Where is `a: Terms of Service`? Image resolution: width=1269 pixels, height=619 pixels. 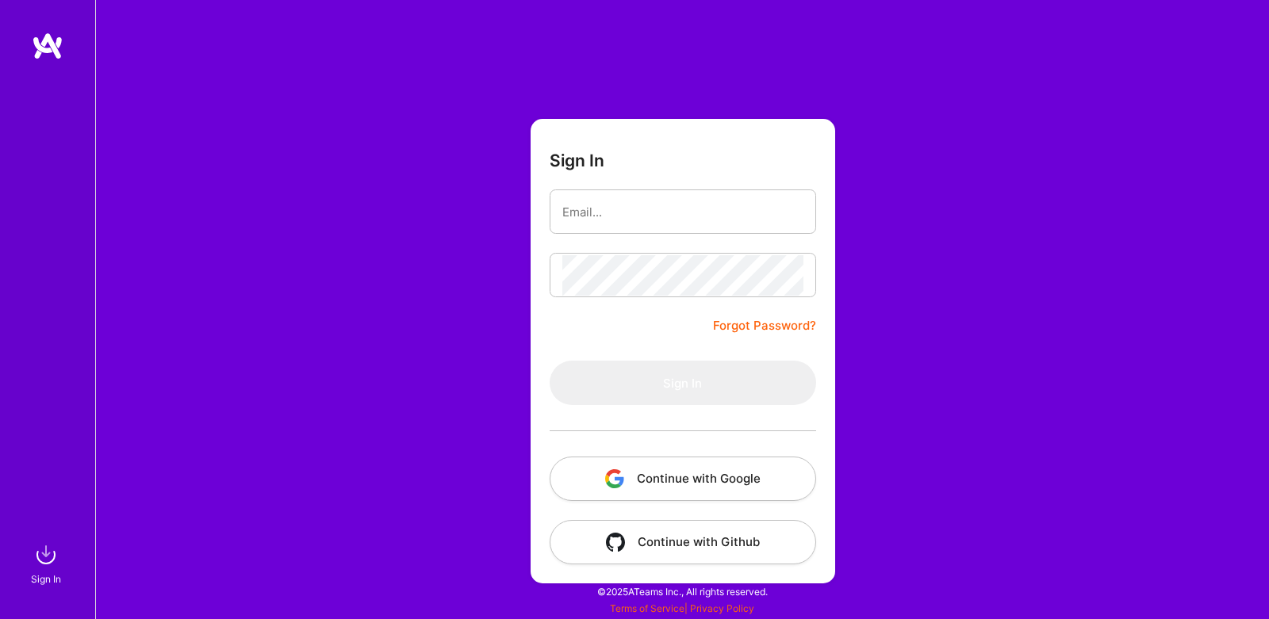
a: Terms of Service is located at coordinates (647, 608).